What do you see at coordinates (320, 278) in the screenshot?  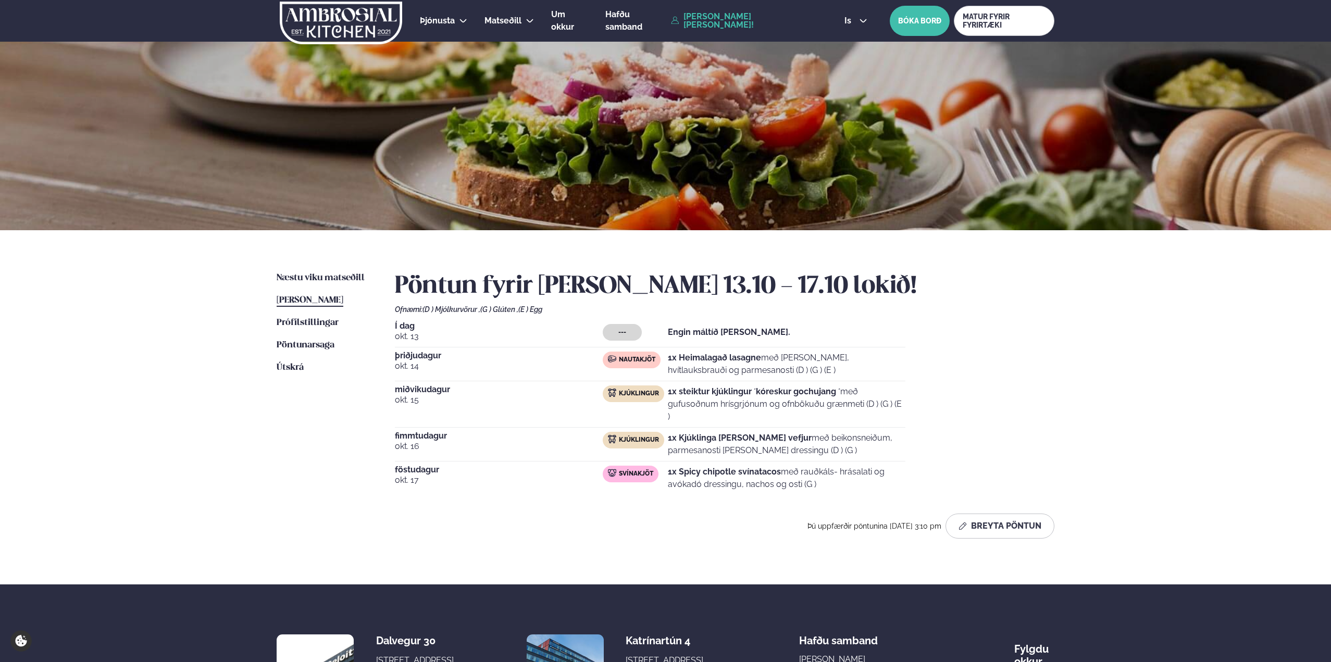 I see `a: Næstu viku matseðill` at bounding box center [320, 278].